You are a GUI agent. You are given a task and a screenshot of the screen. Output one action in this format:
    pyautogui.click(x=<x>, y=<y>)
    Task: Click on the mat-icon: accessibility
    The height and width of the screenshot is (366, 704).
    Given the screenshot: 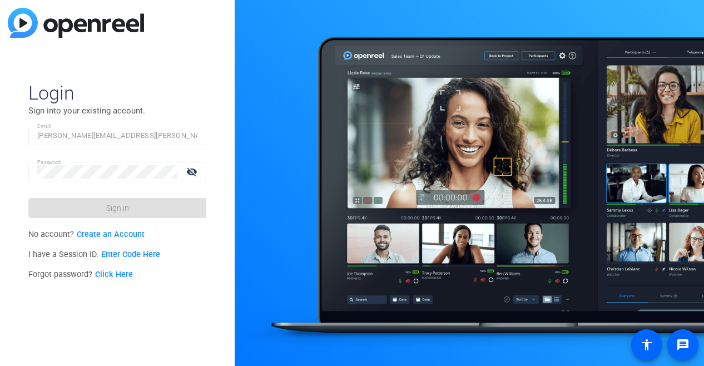 What is the action you would take?
    pyautogui.click(x=647, y=345)
    